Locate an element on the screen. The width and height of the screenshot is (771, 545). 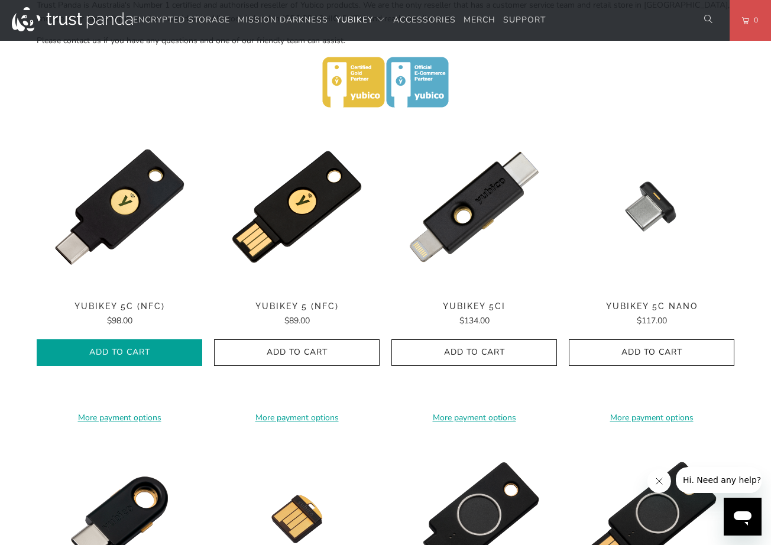
a: Merch is located at coordinates (479, 20).